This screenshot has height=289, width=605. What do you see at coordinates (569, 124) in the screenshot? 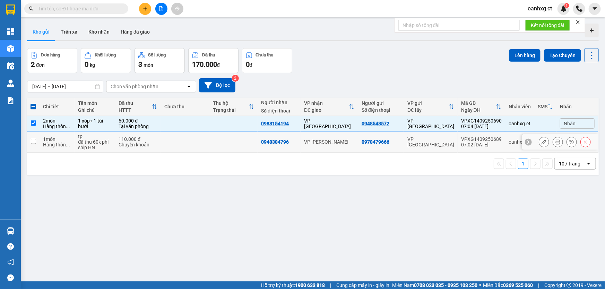
I see `span: Nhãn` at bounding box center [569, 124].